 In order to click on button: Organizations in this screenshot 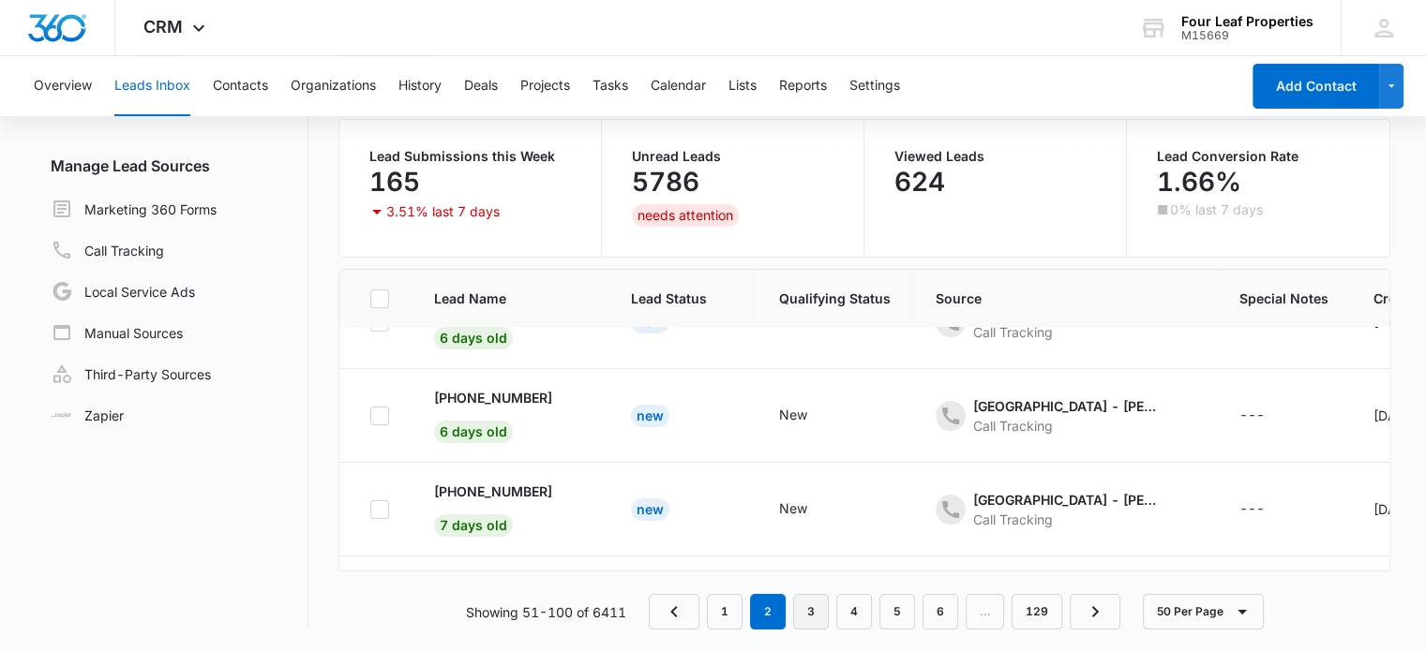, I will do `click(333, 86)`.